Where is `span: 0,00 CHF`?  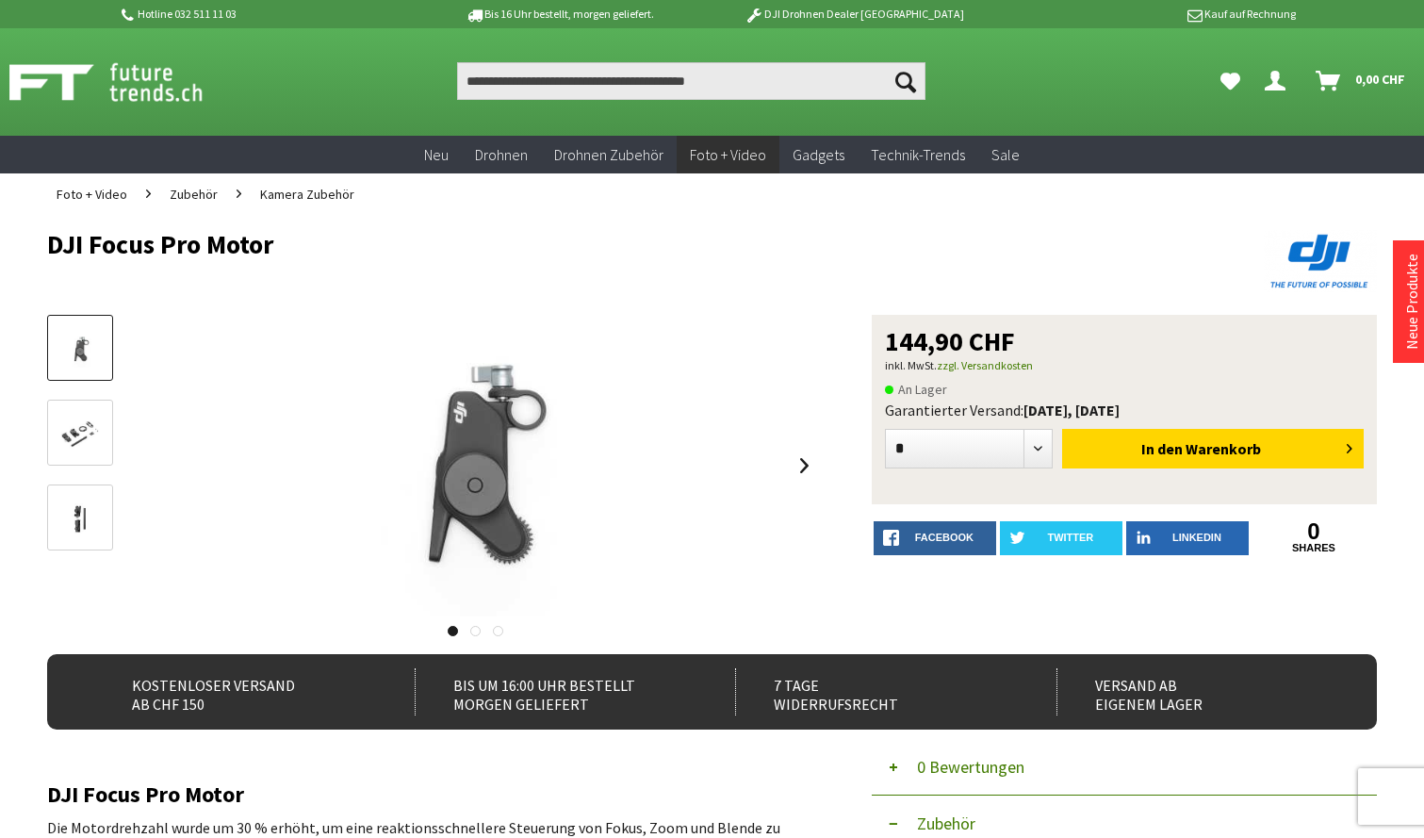 span: 0,00 CHF is located at coordinates (1379, 79).